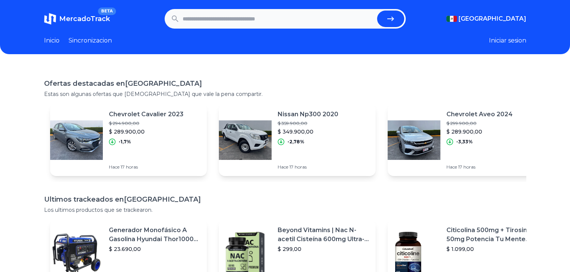  Describe the element at coordinates (107, 11) in the screenshot. I see `span: BETA` at that location.